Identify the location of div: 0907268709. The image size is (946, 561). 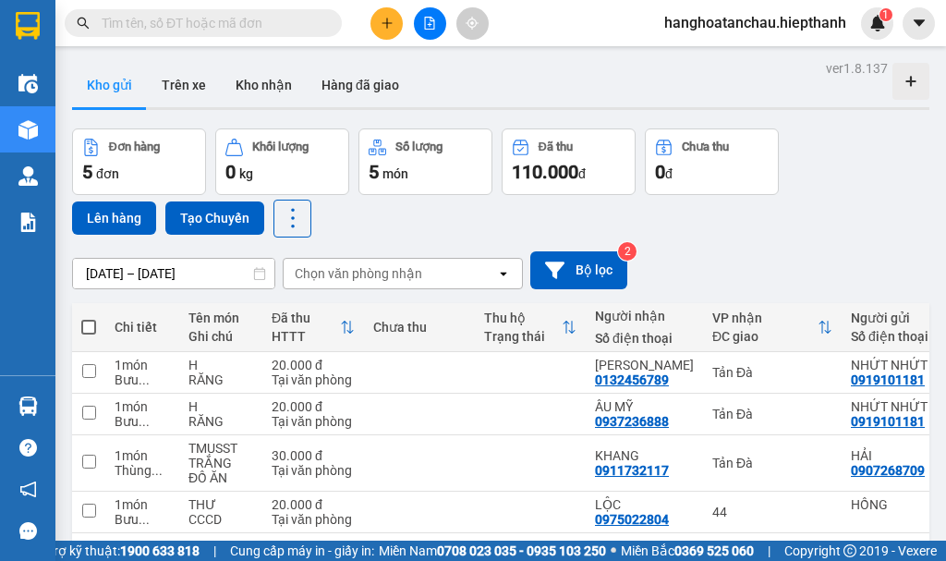
(888, 470).